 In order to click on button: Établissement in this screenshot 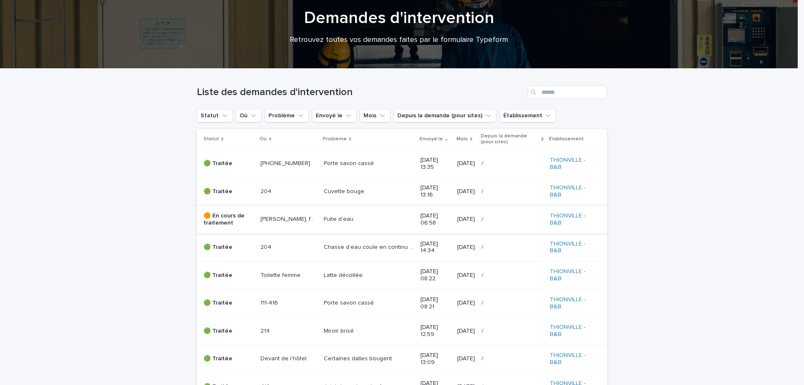, I will do `click(528, 116)`.